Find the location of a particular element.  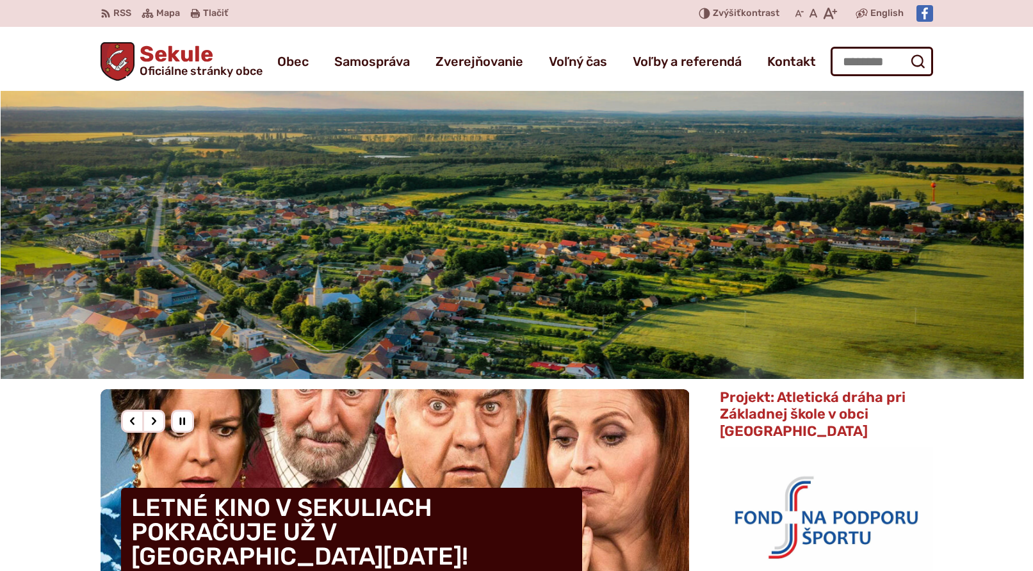

a: Samospráva is located at coordinates (372, 61).